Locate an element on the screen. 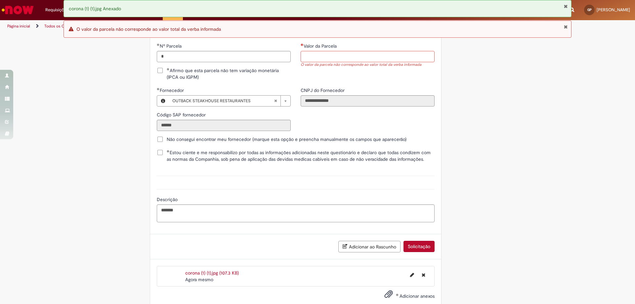  span: Necessários - Fornecedor is located at coordinates (172, 90).